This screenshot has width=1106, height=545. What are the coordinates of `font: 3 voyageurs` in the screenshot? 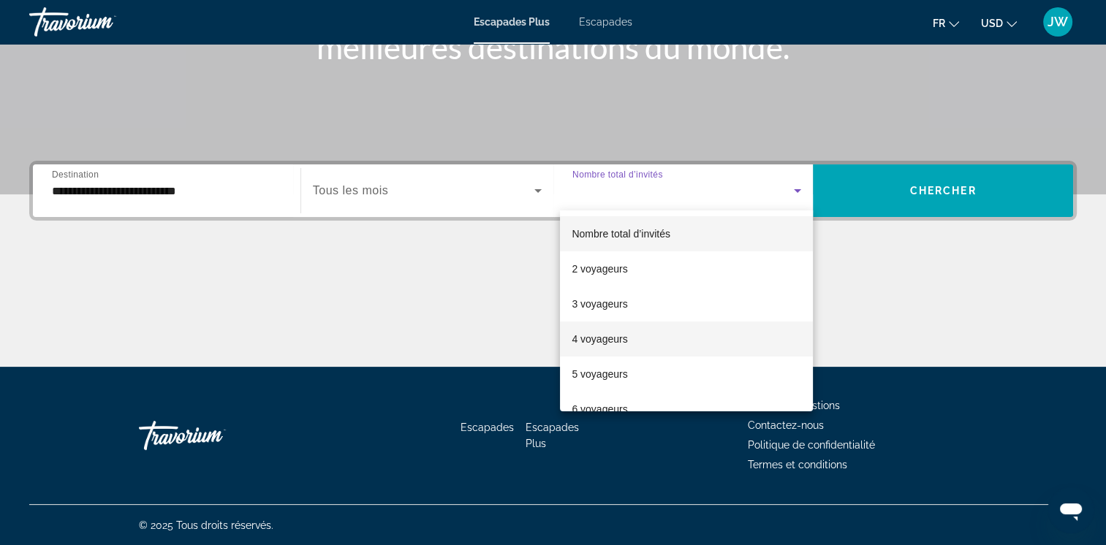 It's located at (600, 304).